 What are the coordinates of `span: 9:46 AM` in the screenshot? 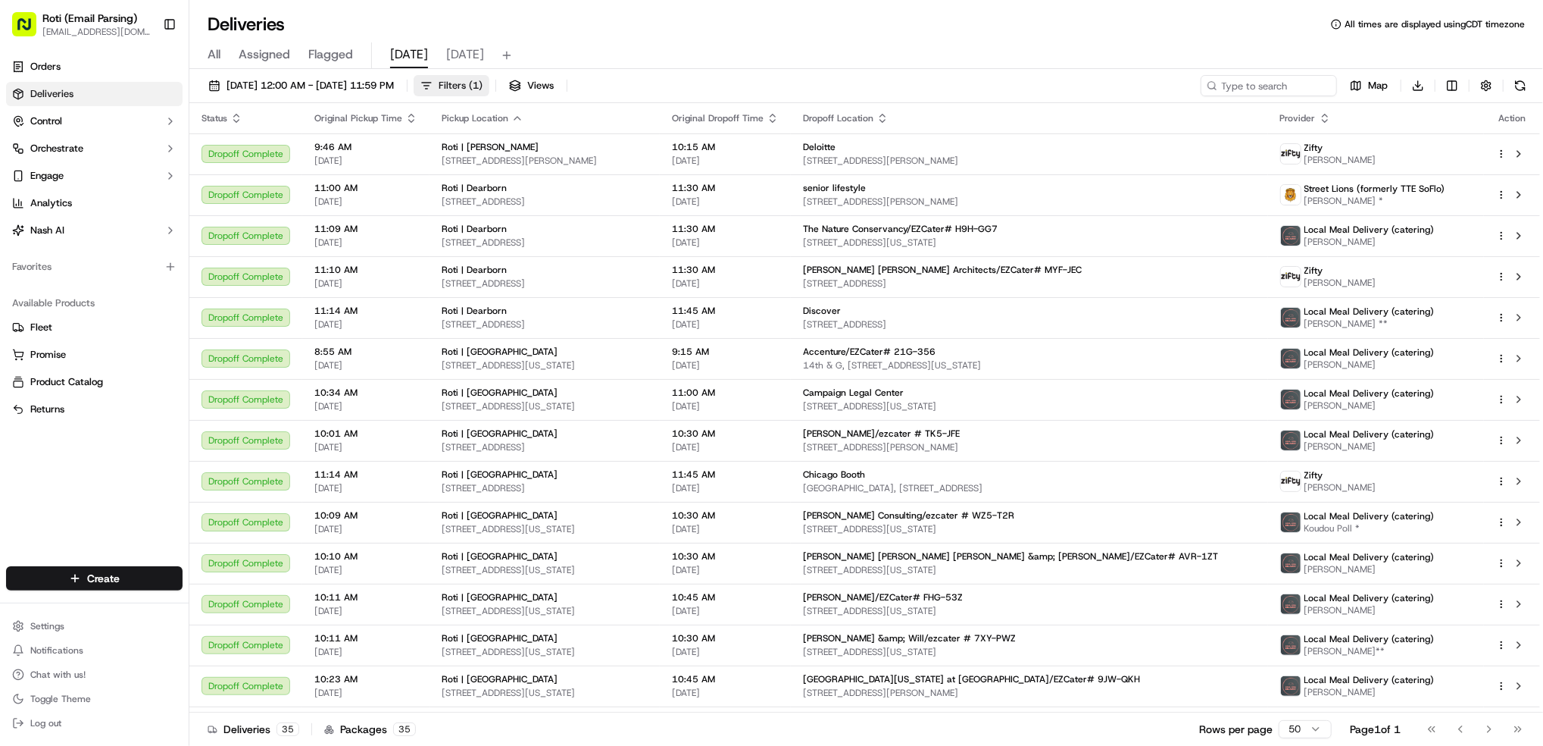 It's located at (366, 147).